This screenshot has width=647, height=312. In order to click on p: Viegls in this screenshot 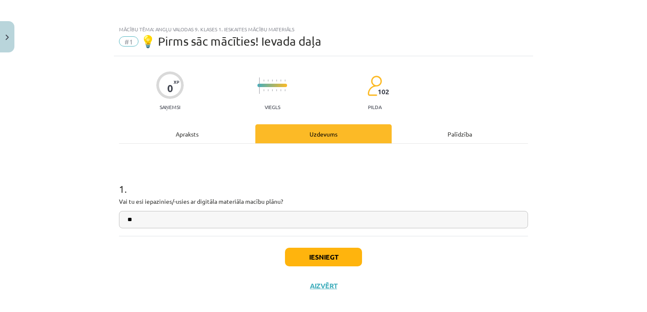, I will do `click(272, 107)`.